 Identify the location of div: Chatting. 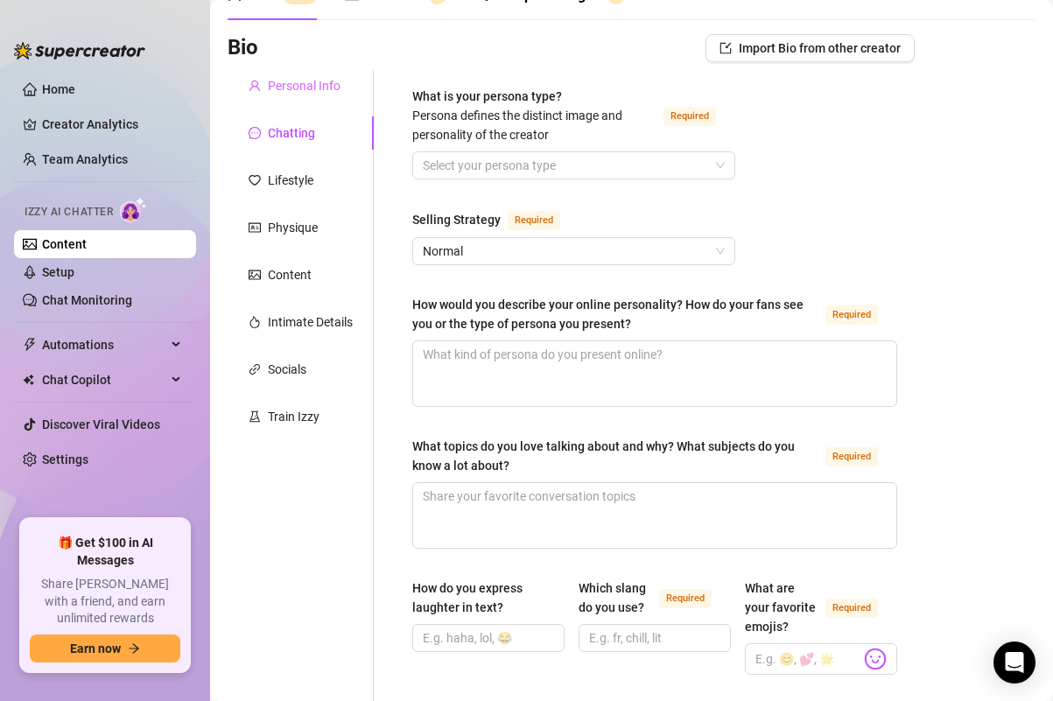
(291, 133).